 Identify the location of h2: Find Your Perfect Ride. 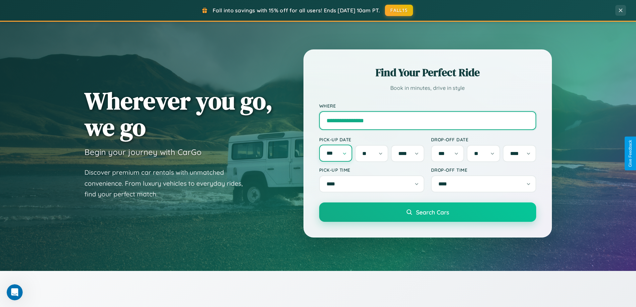
(427, 72).